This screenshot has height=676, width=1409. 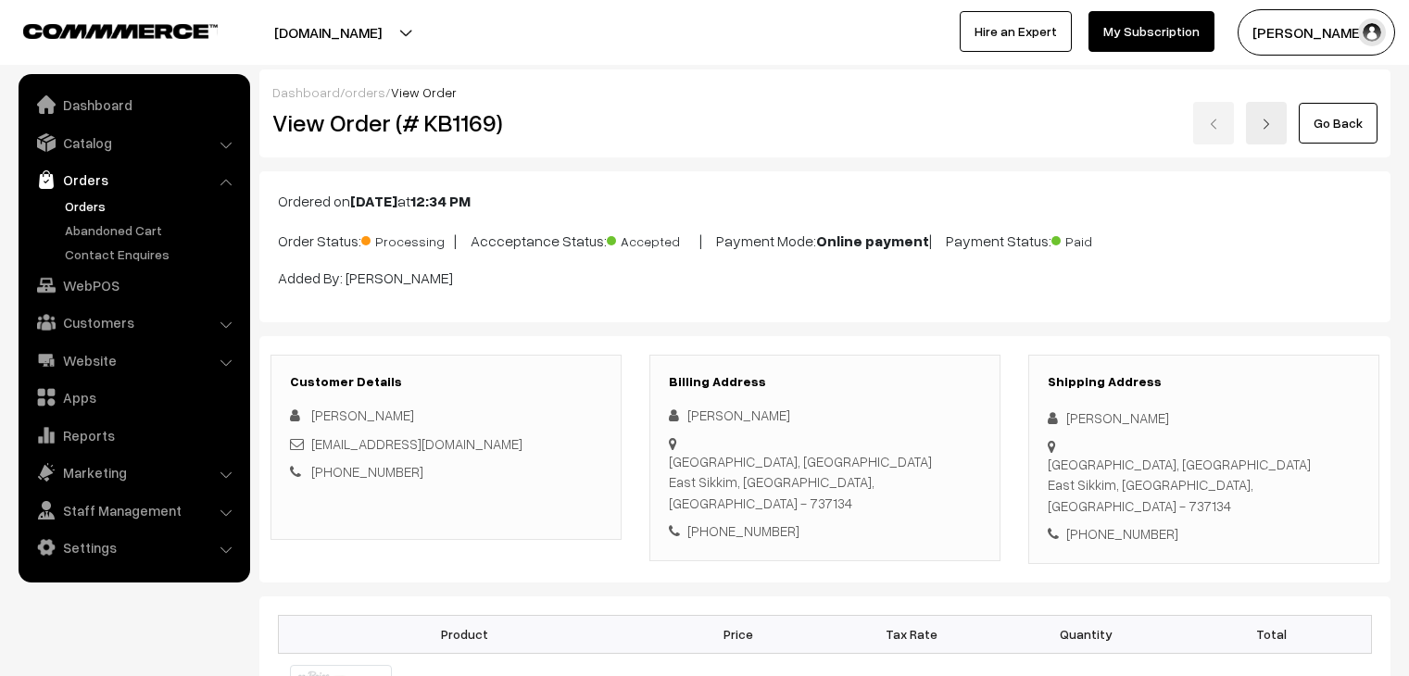 What do you see at coordinates (152, 230) in the screenshot?
I see `a: Abandoned Cart` at bounding box center [152, 230].